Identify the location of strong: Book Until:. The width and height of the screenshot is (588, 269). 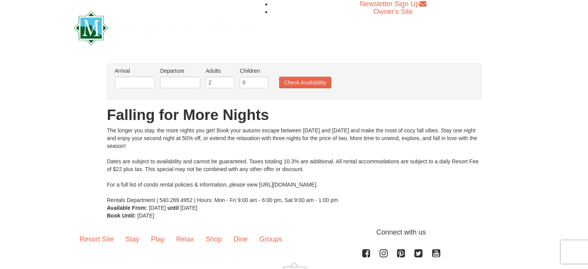
(121, 215).